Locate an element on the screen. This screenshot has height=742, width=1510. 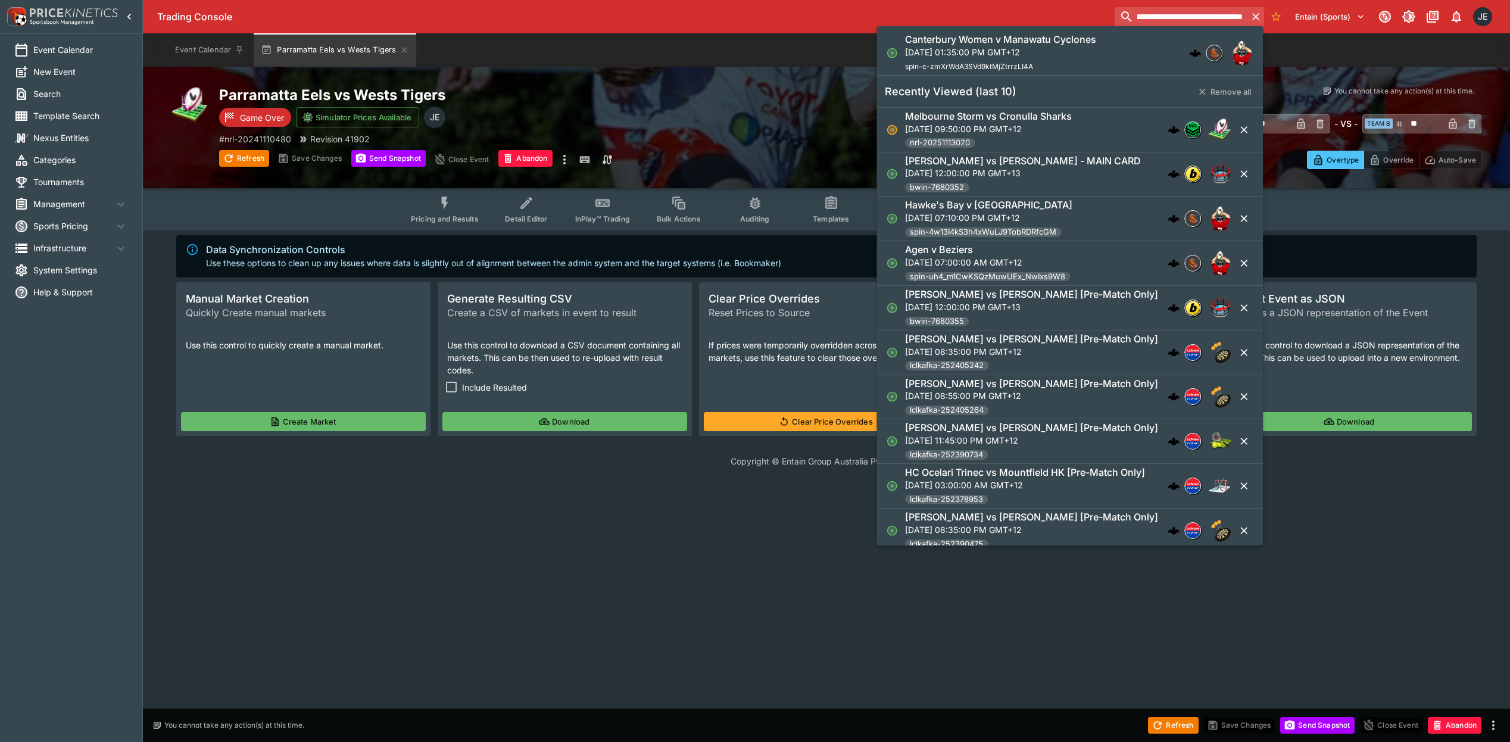
button: Event Calendar is located at coordinates (210, 50).